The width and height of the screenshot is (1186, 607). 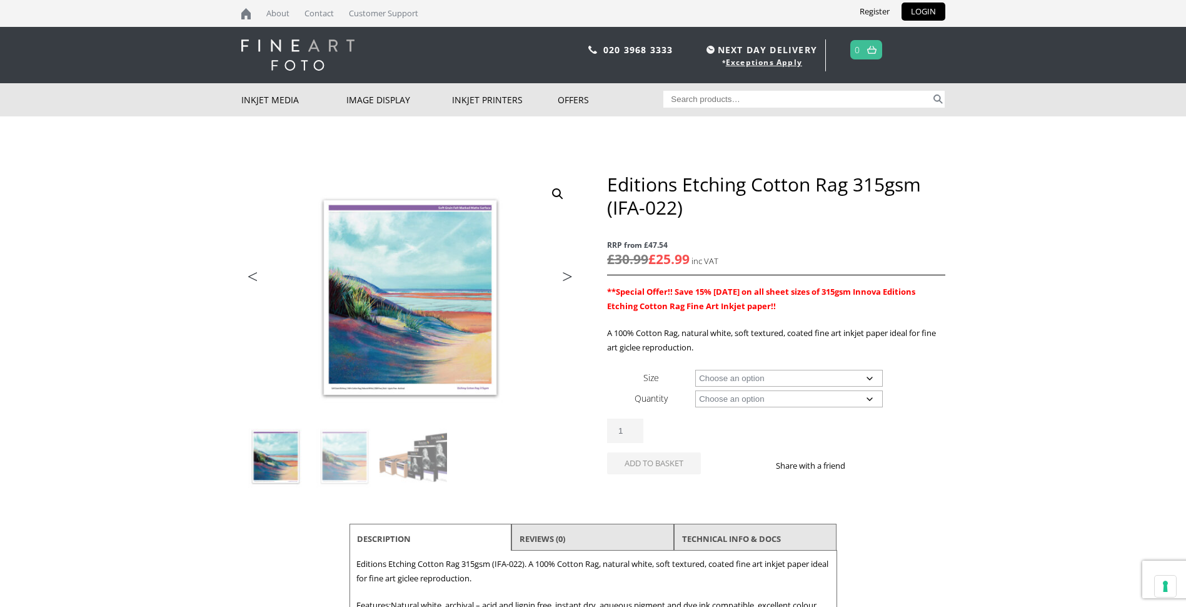 What do you see at coordinates (294, 99) in the screenshot?
I see `a: Inkjet Media` at bounding box center [294, 99].